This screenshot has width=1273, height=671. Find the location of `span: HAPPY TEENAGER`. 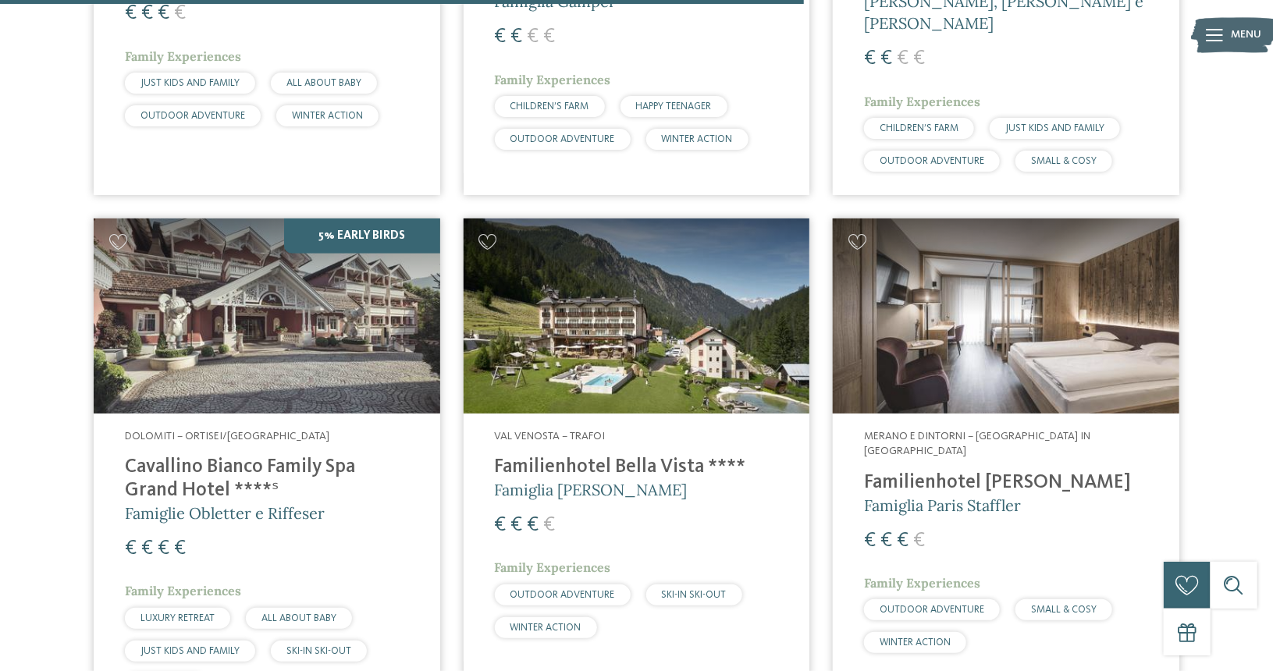

span: HAPPY TEENAGER is located at coordinates (673, 106).